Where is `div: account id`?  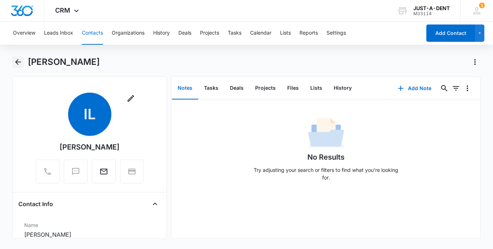
div: account id is located at coordinates (432, 14).